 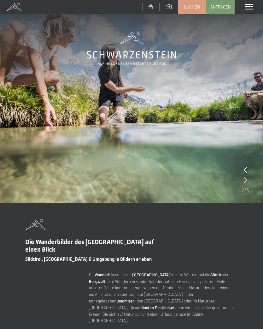 What do you see at coordinates (159, 278) in the screenshot?
I see `strong: Südtiroler Bergwelt` at bounding box center [159, 278].